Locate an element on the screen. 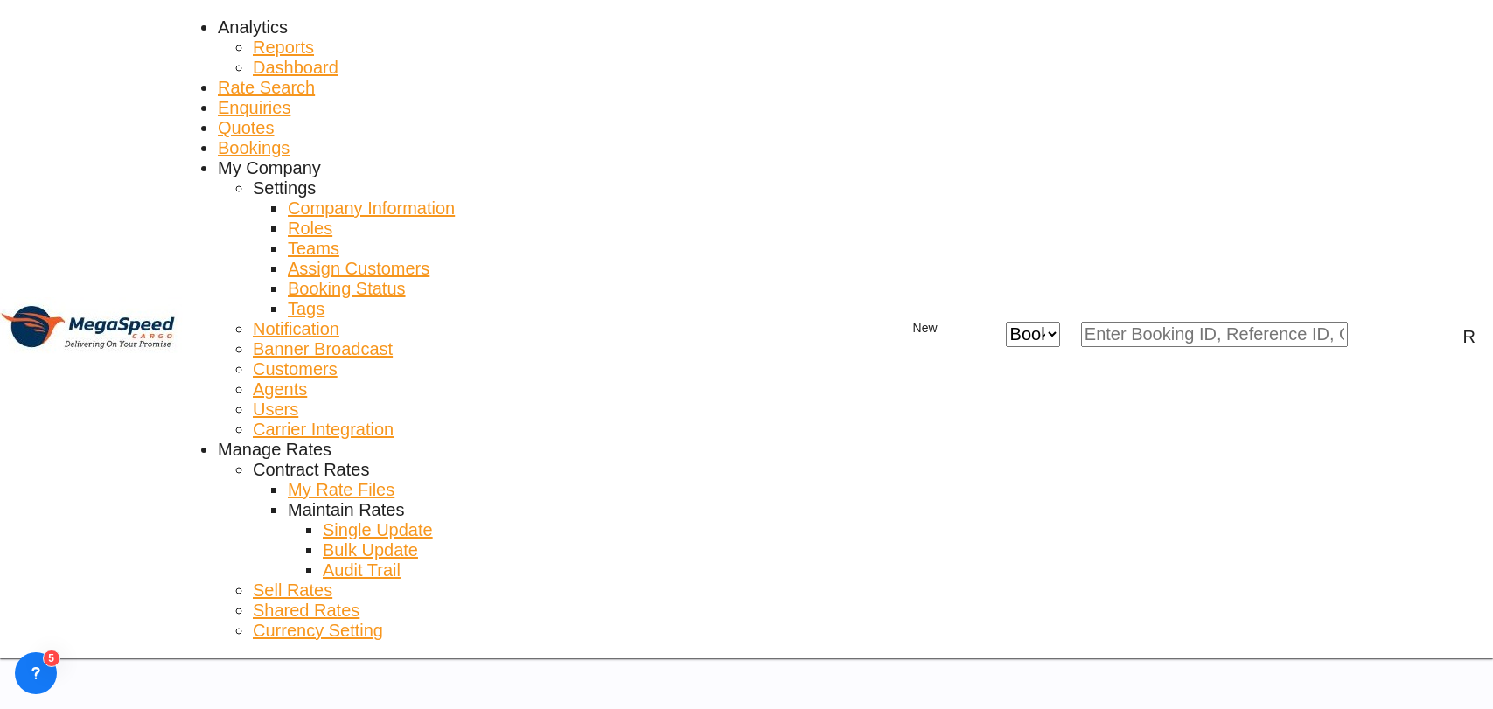  span: Contract Rates is located at coordinates (310, 470).